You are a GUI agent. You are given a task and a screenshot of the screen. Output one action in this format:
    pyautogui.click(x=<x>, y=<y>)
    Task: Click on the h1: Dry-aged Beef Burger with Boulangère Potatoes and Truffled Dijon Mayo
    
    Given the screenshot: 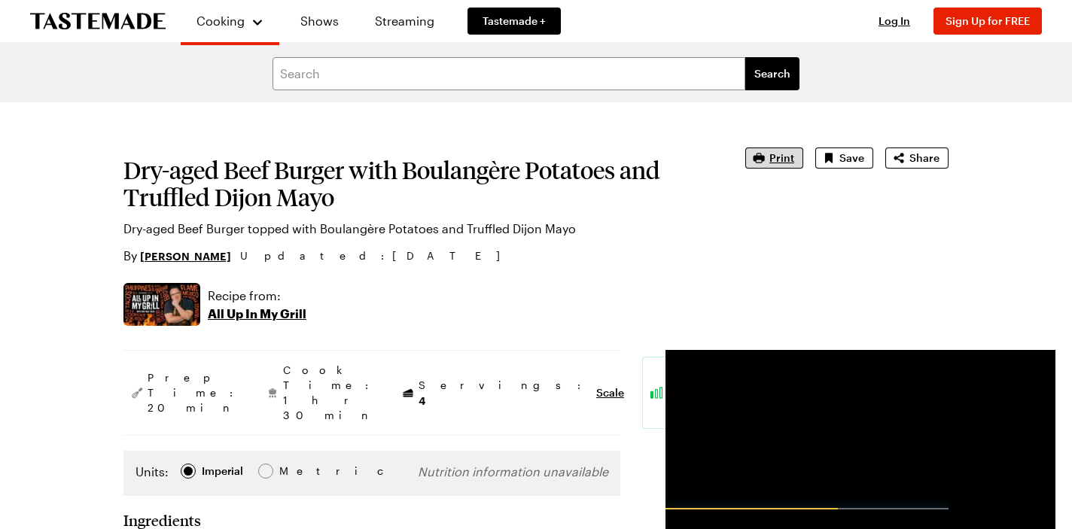 What is the action you would take?
    pyautogui.click(x=413, y=184)
    